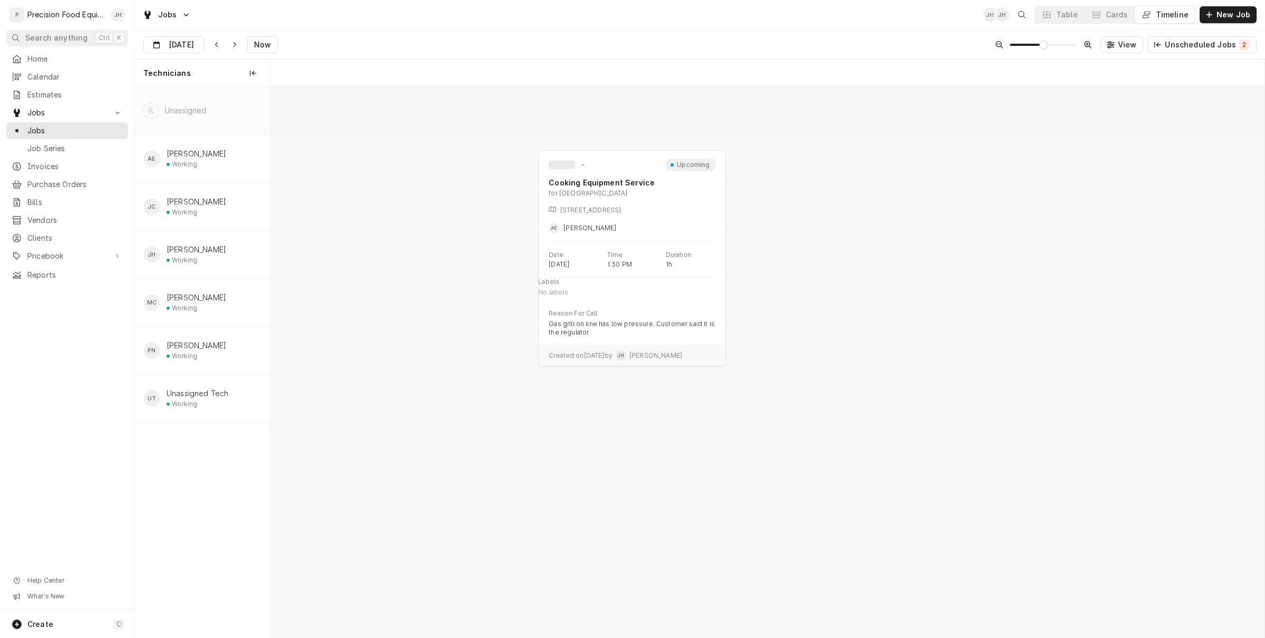 The width and height of the screenshot is (1265, 638). Describe the element at coordinates (67, 95) in the screenshot. I see `a: Estimates` at that location.